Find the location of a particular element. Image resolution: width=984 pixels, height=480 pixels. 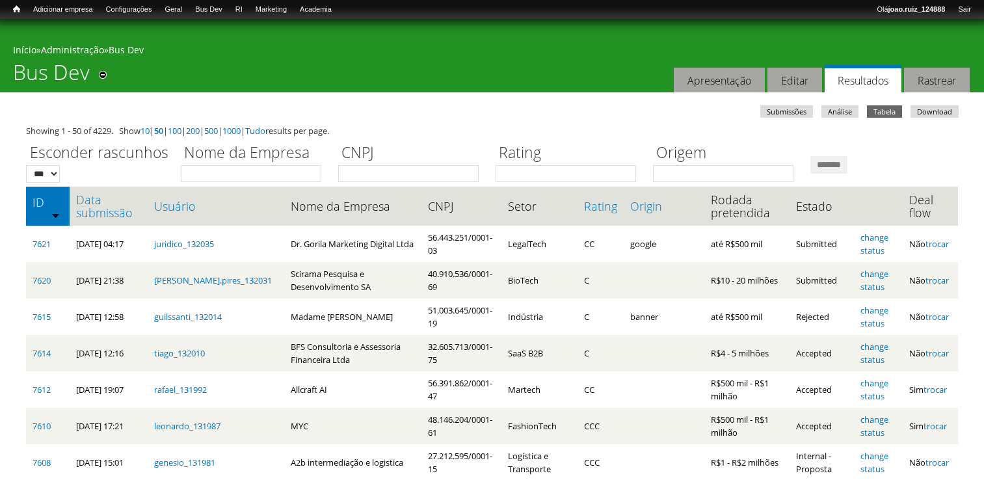

td: R$10 - 20 milhões is located at coordinates (747, 280).